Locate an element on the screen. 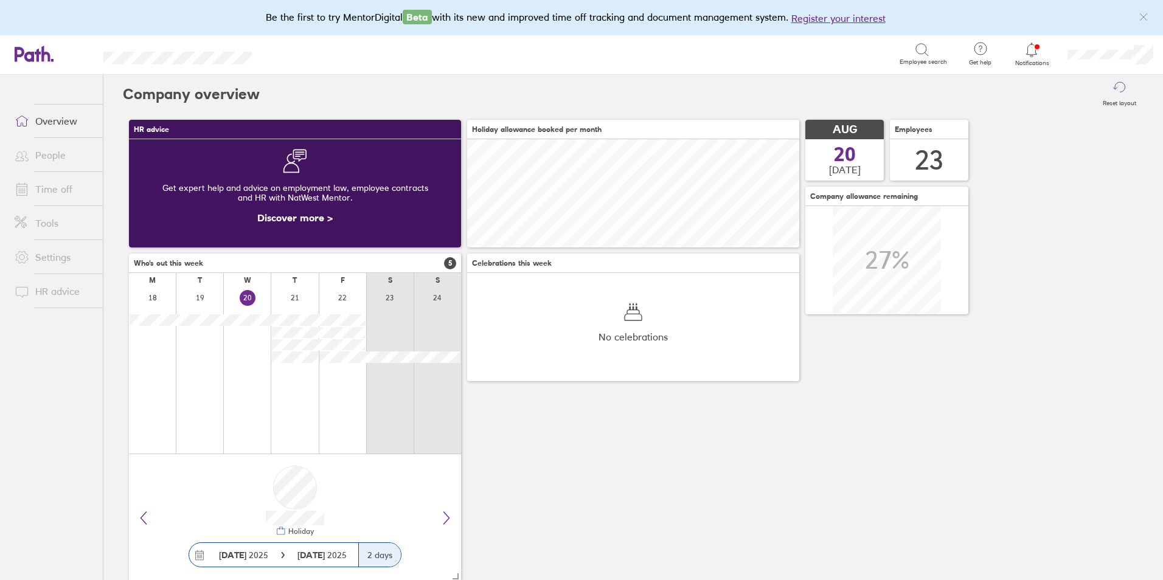  div: M is located at coordinates (152, 280).